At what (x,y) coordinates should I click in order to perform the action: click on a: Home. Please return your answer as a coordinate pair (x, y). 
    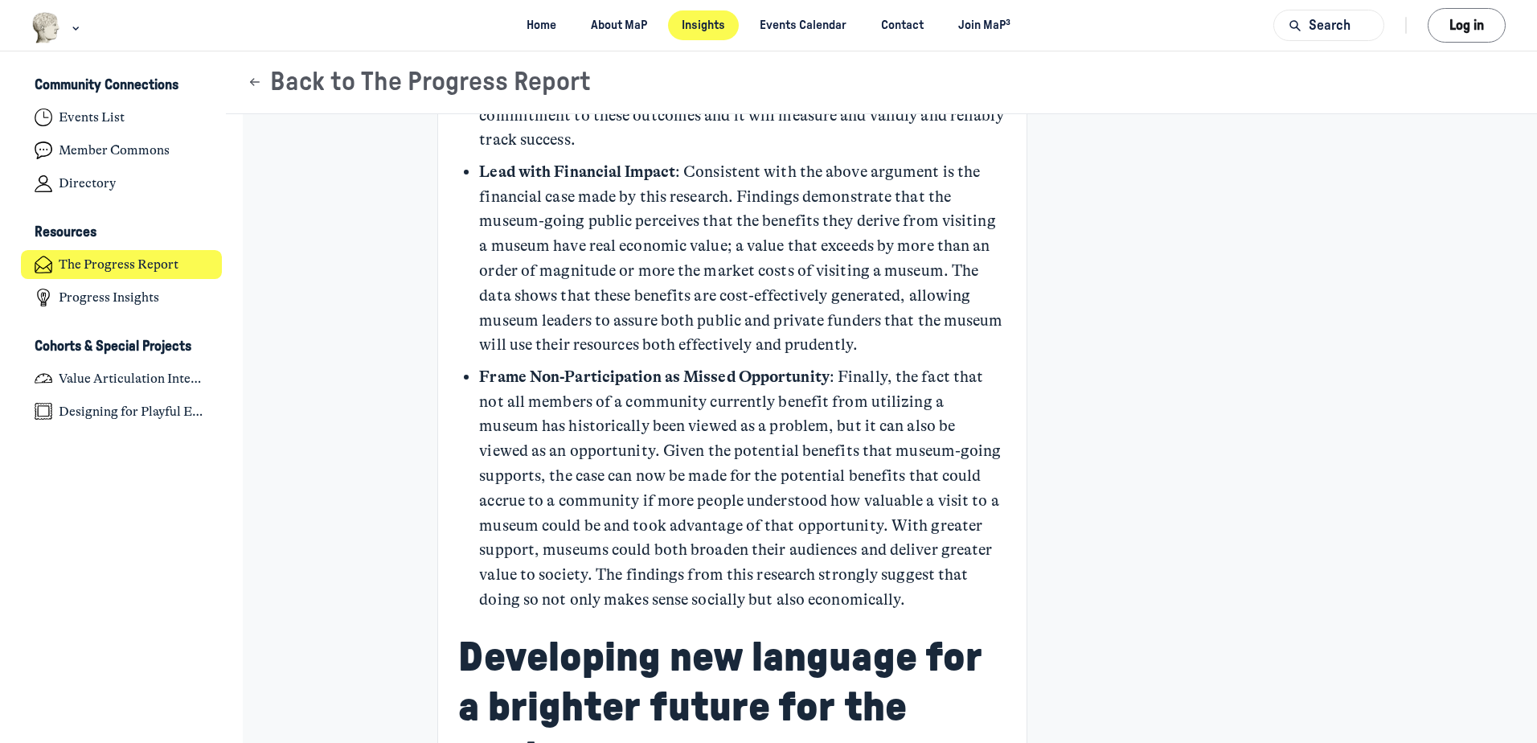
    Looking at the image, I should click on (541, 25).